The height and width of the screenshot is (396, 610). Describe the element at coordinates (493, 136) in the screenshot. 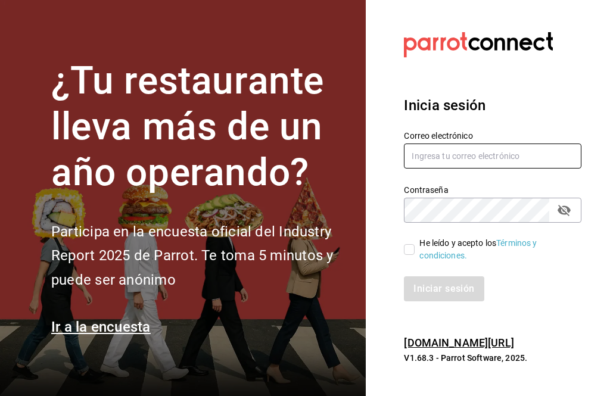

I see `label: Correo electrónico` at that location.